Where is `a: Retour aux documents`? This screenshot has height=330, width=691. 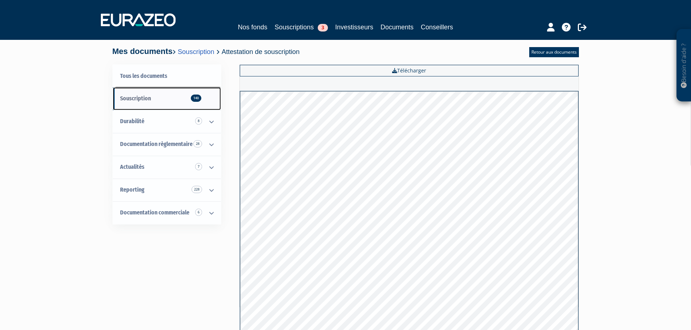 a: Retour aux documents is located at coordinates (554, 52).